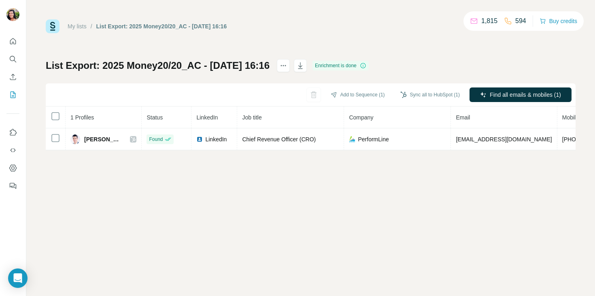 The image size is (595, 296). What do you see at coordinates (521, 21) in the screenshot?
I see `p: 594` at bounding box center [521, 21].